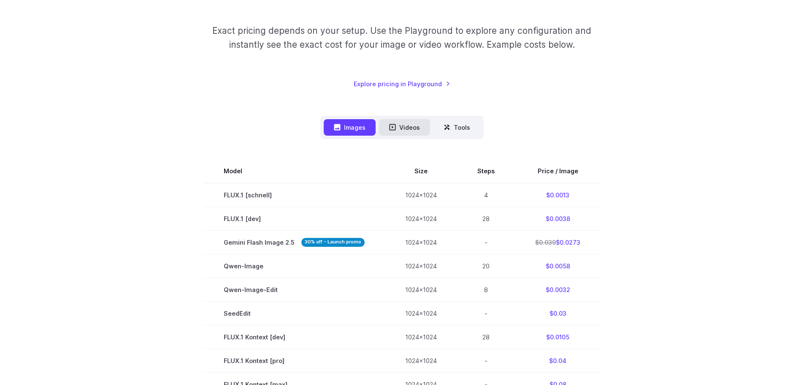 The width and height of the screenshot is (804, 385). What do you see at coordinates (350, 127) in the screenshot?
I see `button: Images` at bounding box center [350, 127].